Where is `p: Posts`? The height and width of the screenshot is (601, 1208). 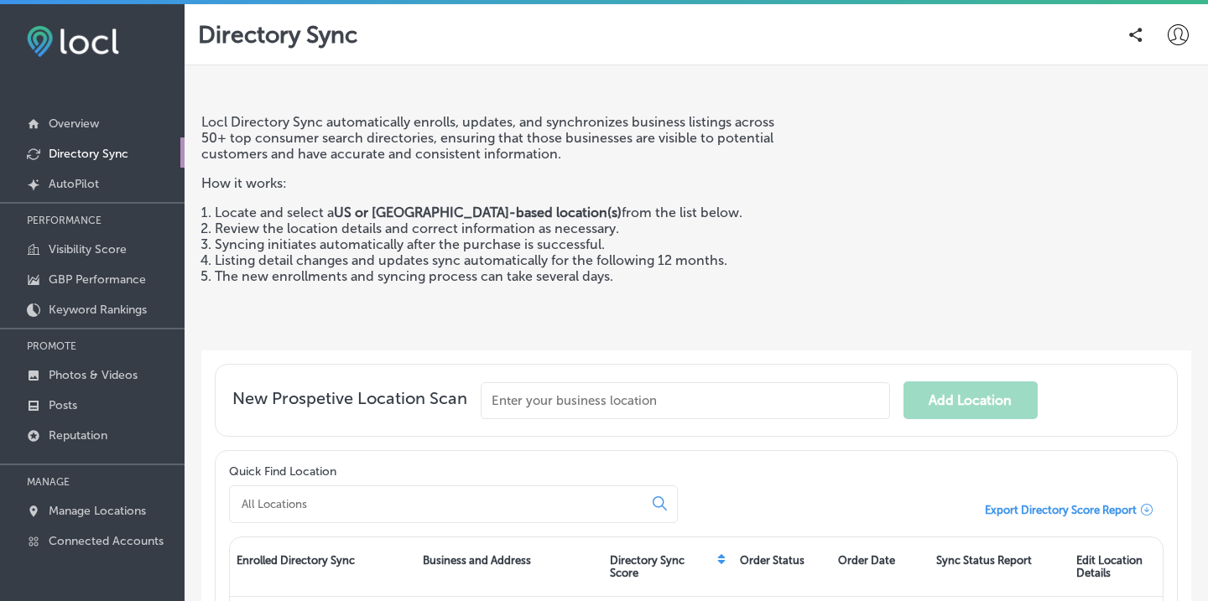
p: Posts is located at coordinates (63, 405).